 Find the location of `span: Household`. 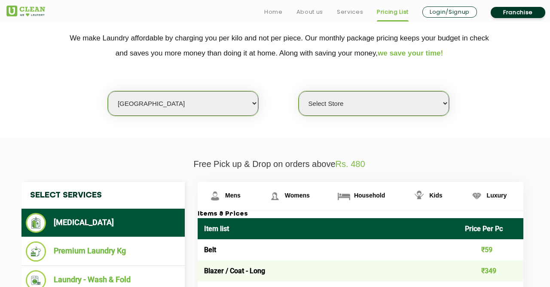

span: Household is located at coordinates (370, 195).